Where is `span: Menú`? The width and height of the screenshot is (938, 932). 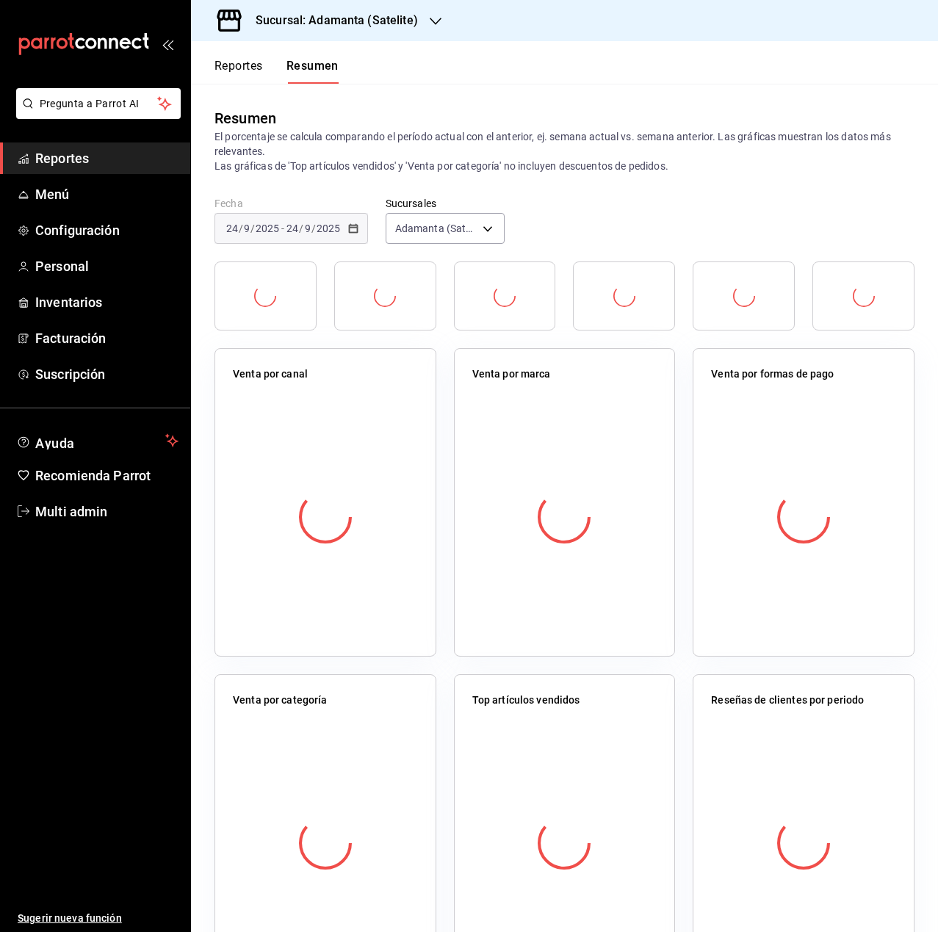 span: Menú is located at coordinates (107, 194).